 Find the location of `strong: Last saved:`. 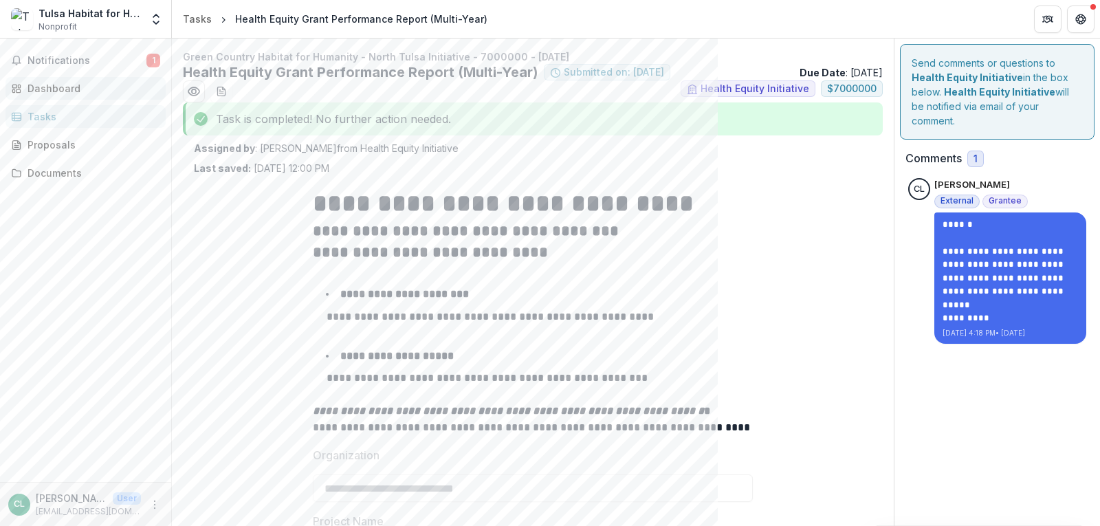

strong: Last saved: is located at coordinates (222, 168).